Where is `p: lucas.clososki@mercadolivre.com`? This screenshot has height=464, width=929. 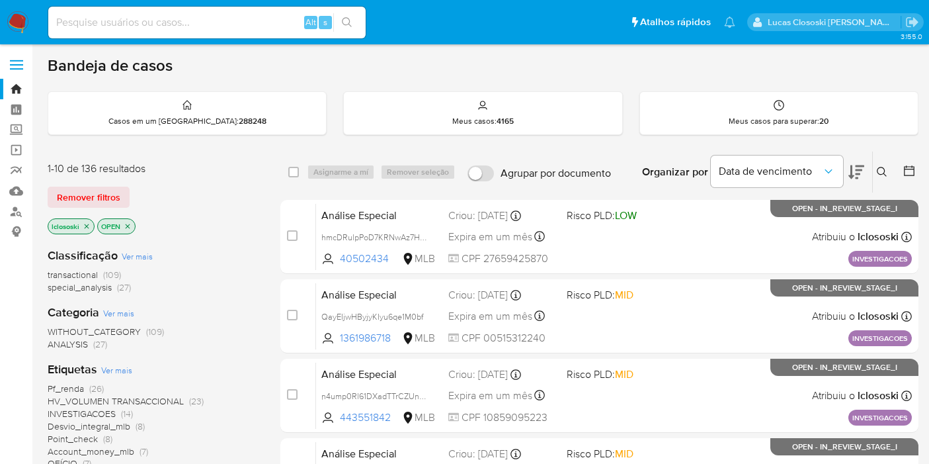
p: lucas.clososki@mercadolivre.com is located at coordinates (835, 22).